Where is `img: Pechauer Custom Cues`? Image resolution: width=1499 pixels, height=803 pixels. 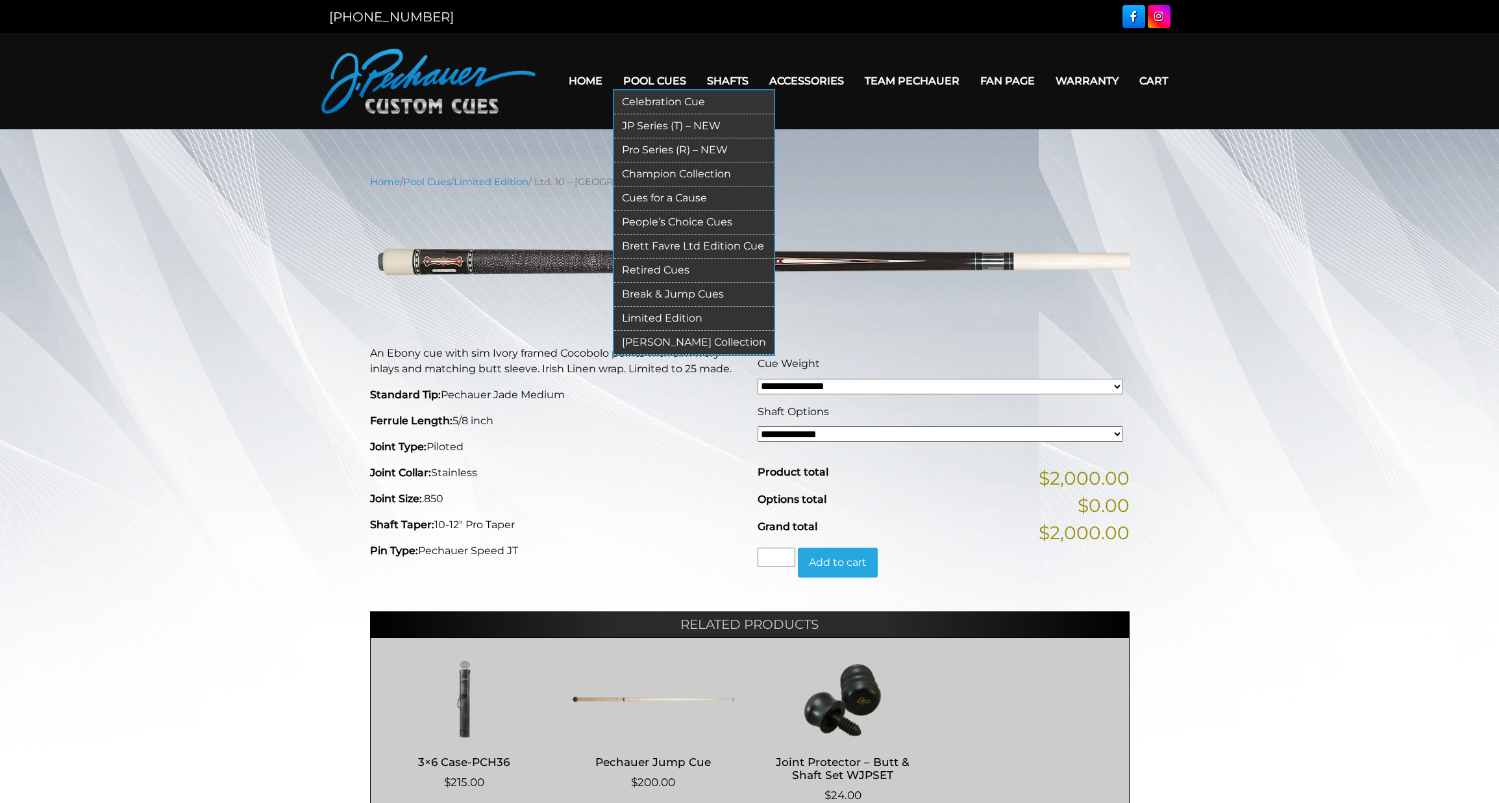
img: Pechauer Custom Cues is located at coordinates (429, 81).